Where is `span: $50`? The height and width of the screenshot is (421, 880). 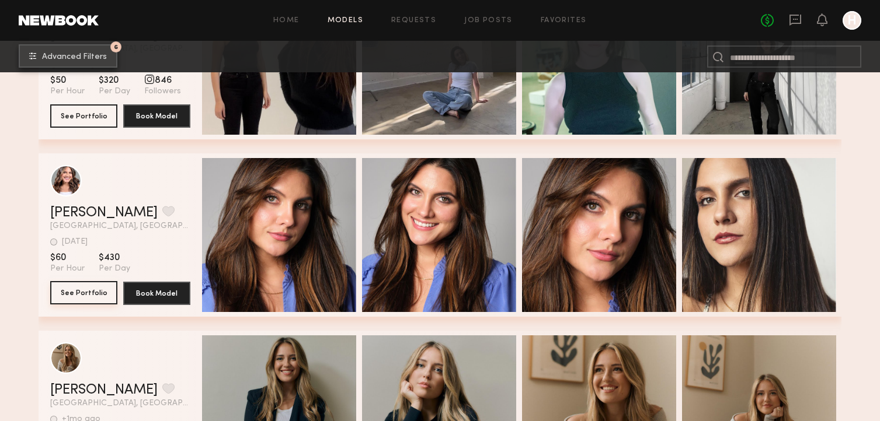 span: $50 is located at coordinates (67, 81).